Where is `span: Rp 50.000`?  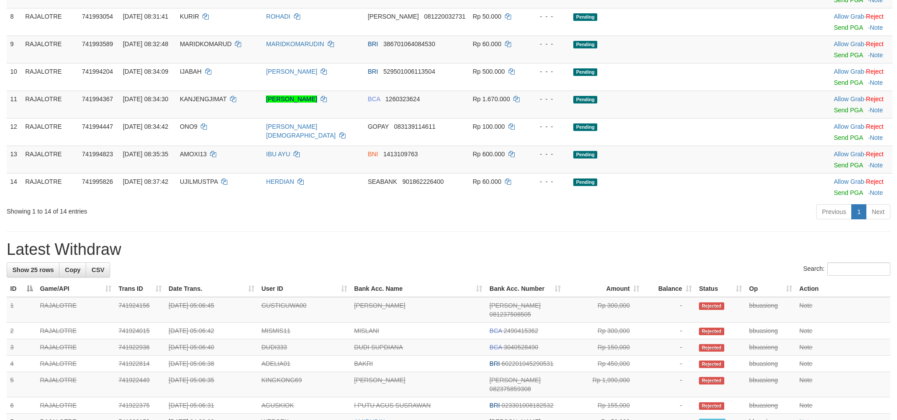
span: Rp 50.000 is located at coordinates (487, 16).